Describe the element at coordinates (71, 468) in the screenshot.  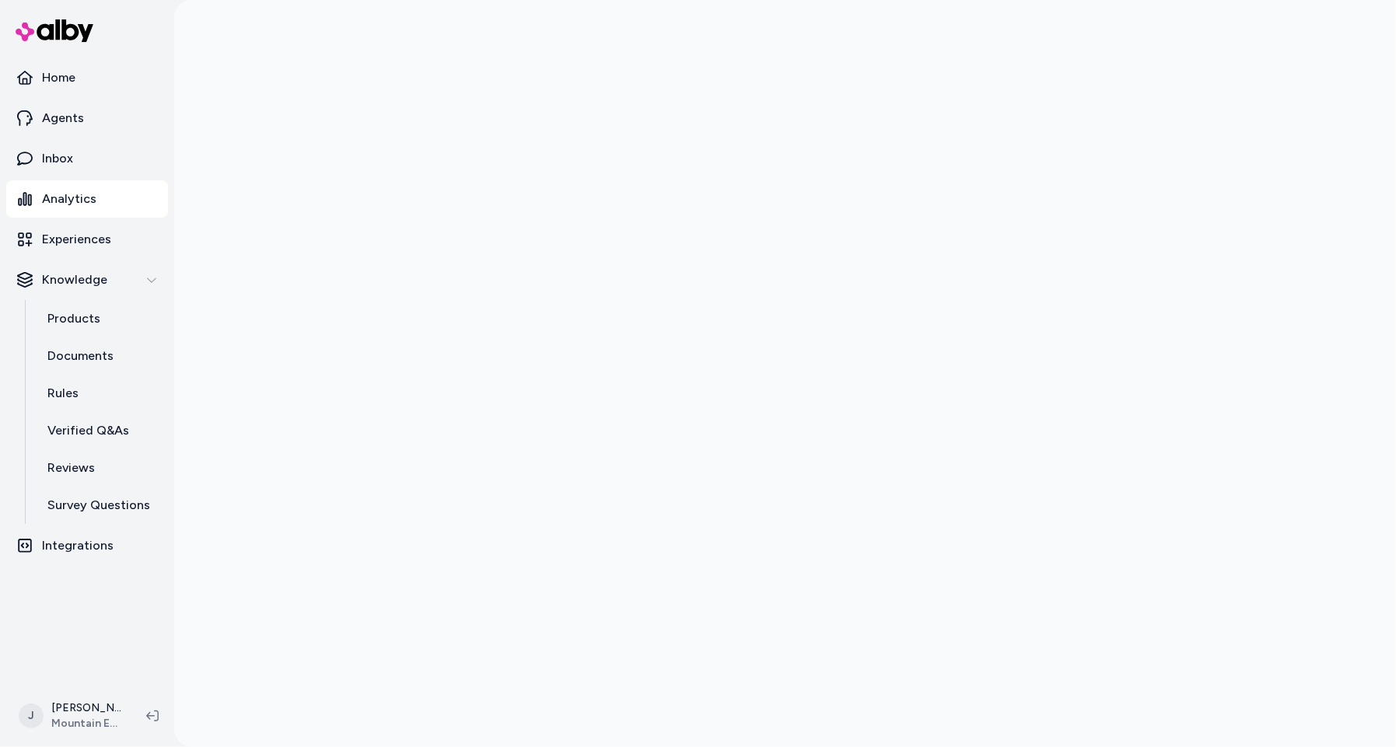
I see `p: Reviews` at that location.